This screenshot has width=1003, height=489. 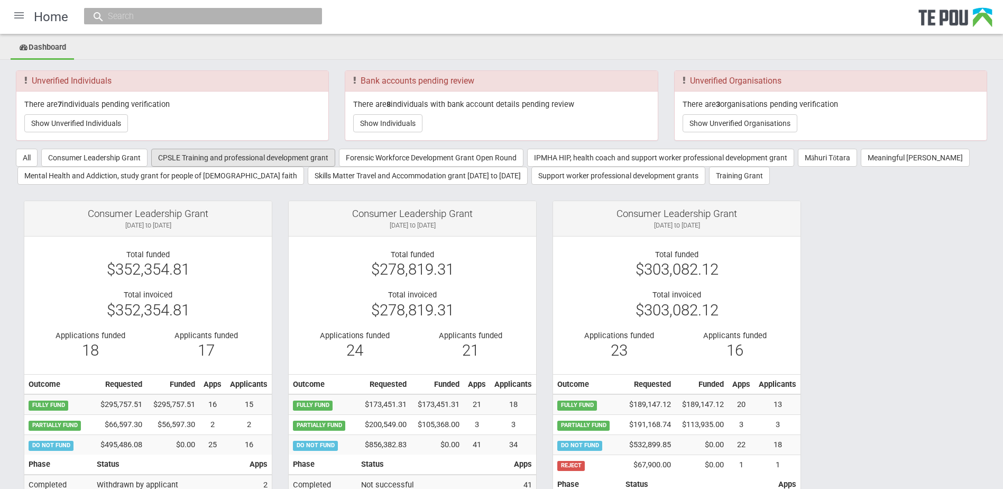 I want to click on div: Applicants funded, so click(x=734, y=335).